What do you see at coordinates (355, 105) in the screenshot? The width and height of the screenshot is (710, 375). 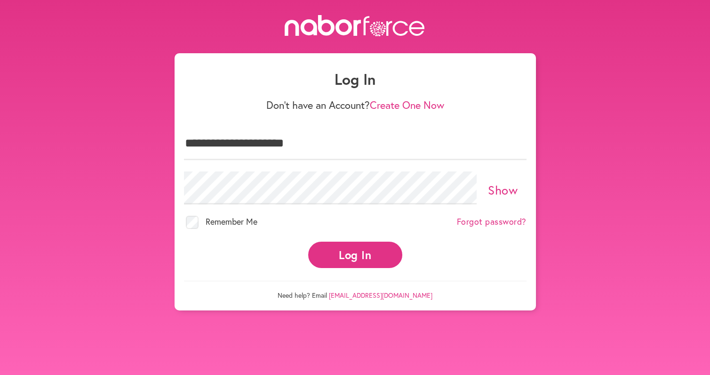 I see `p: Don't have an Account?` at bounding box center [355, 105].